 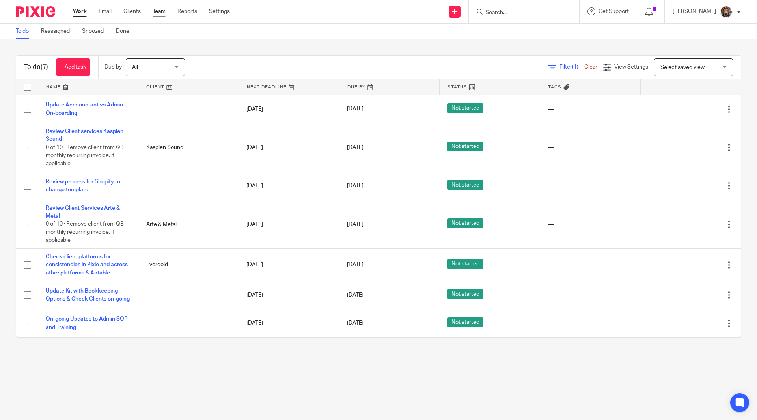 What do you see at coordinates (36, 67) in the screenshot?
I see `h1: To do` at bounding box center [36, 67].